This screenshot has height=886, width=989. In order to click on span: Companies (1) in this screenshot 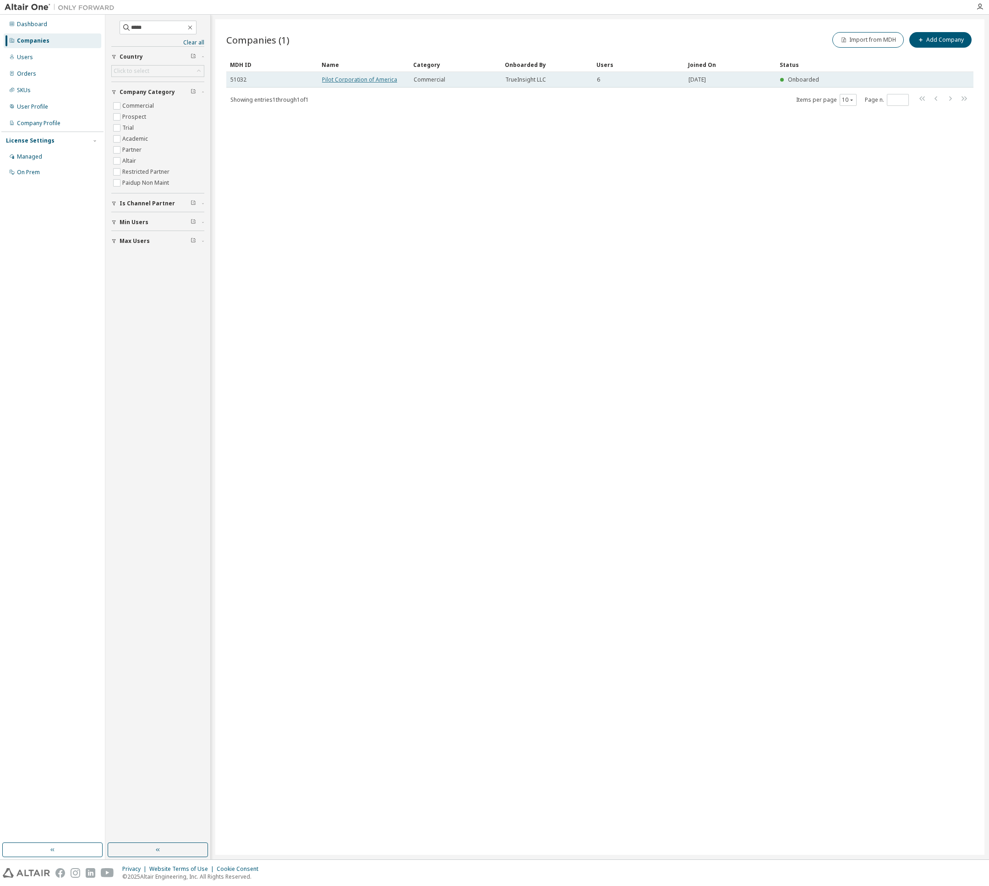, I will do `click(258, 40)`.